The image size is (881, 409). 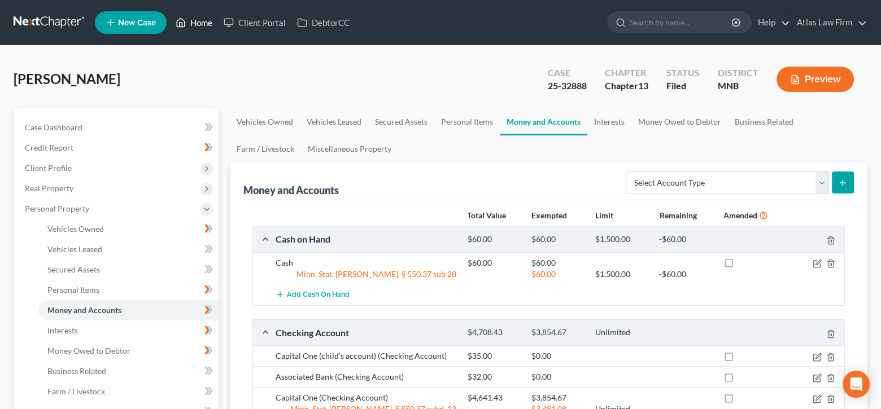 What do you see at coordinates (49, 188) in the screenshot?
I see `span: Real Property` at bounding box center [49, 188].